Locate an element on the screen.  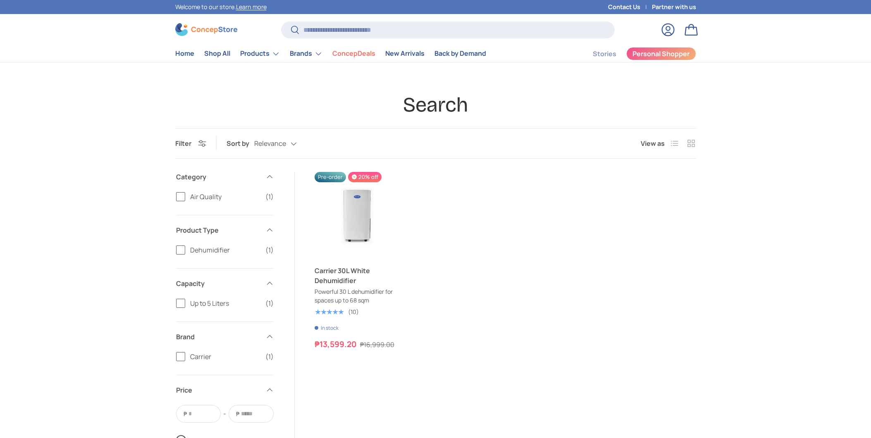
span: Product Type is located at coordinates (218, 230).